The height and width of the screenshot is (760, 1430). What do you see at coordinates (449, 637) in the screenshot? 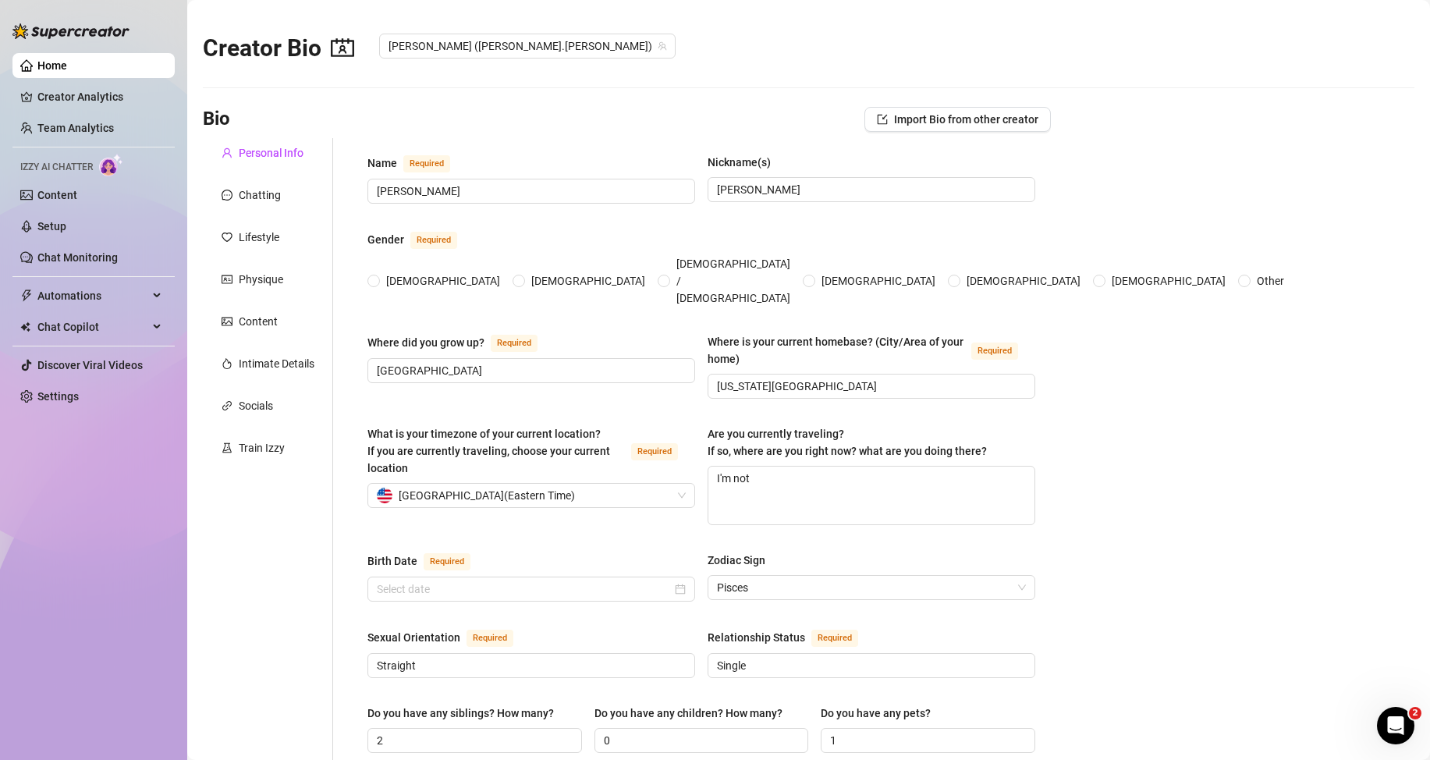
I see `label: Sexual Orientation` at bounding box center [449, 637].